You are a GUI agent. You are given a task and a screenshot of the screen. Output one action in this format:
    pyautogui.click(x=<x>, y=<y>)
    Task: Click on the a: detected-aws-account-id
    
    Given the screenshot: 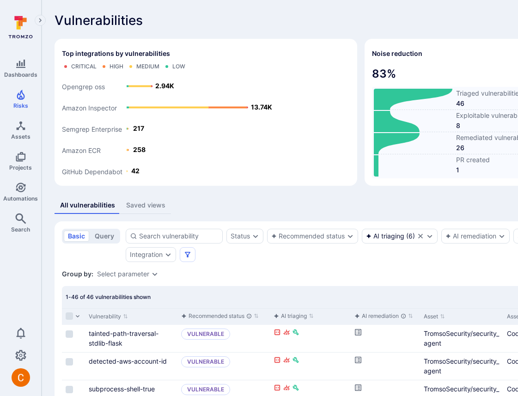 What is the action you would take?
    pyautogui.click(x=128, y=361)
    